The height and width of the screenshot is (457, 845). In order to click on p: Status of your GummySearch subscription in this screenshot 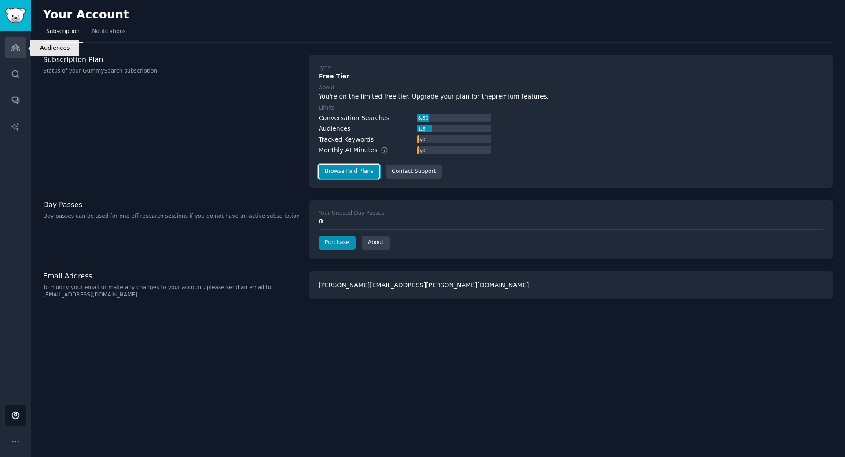, I will do `click(172, 71)`.